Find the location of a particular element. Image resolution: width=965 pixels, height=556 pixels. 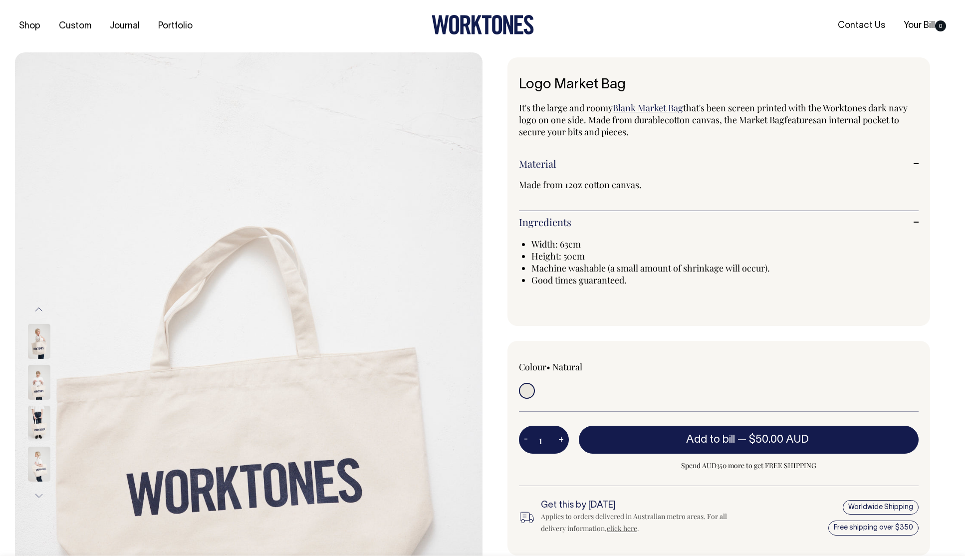

span: cotton canvas, the Market Bag is located at coordinates (724, 120).